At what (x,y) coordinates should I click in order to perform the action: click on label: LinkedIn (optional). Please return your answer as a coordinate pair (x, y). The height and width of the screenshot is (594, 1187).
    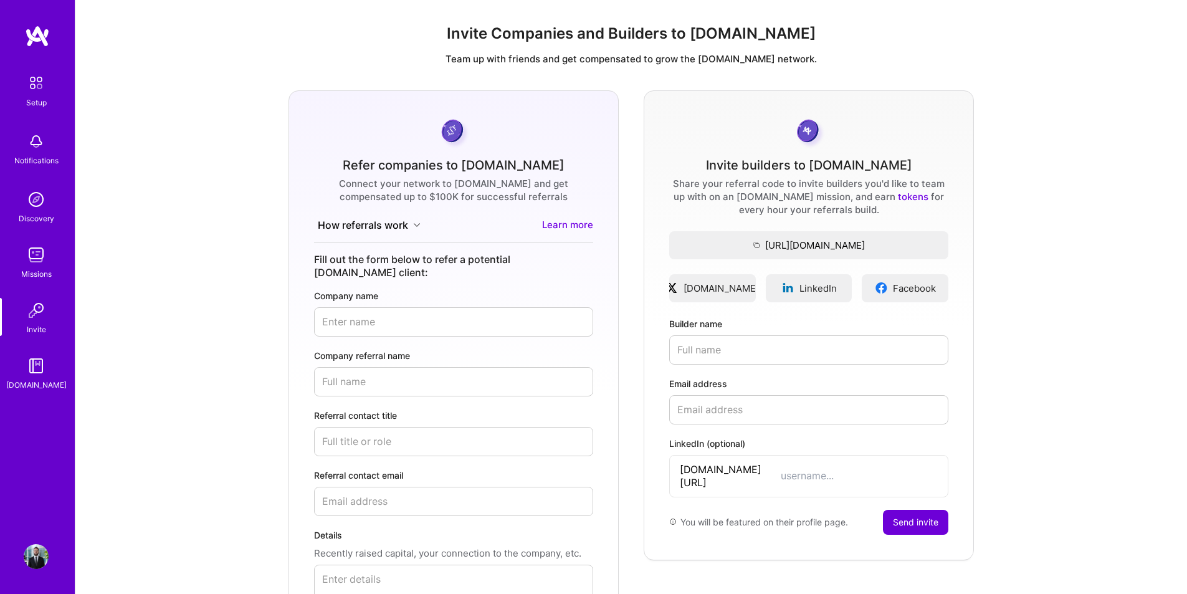
    Looking at the image, I should click on (809, 443).